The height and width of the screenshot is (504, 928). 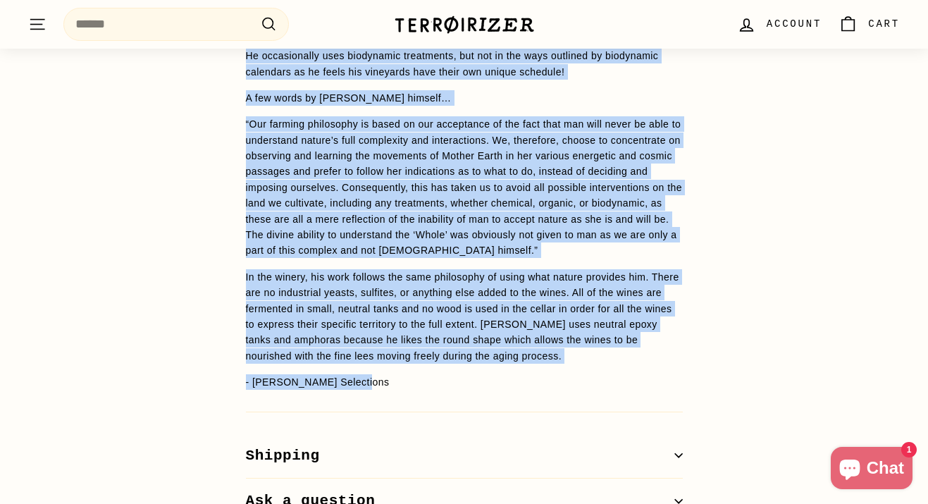 I want to click on p: In the winery, his work follows the same philosophy of using what nature provides him. There are ..., so click(x=464, y=316).